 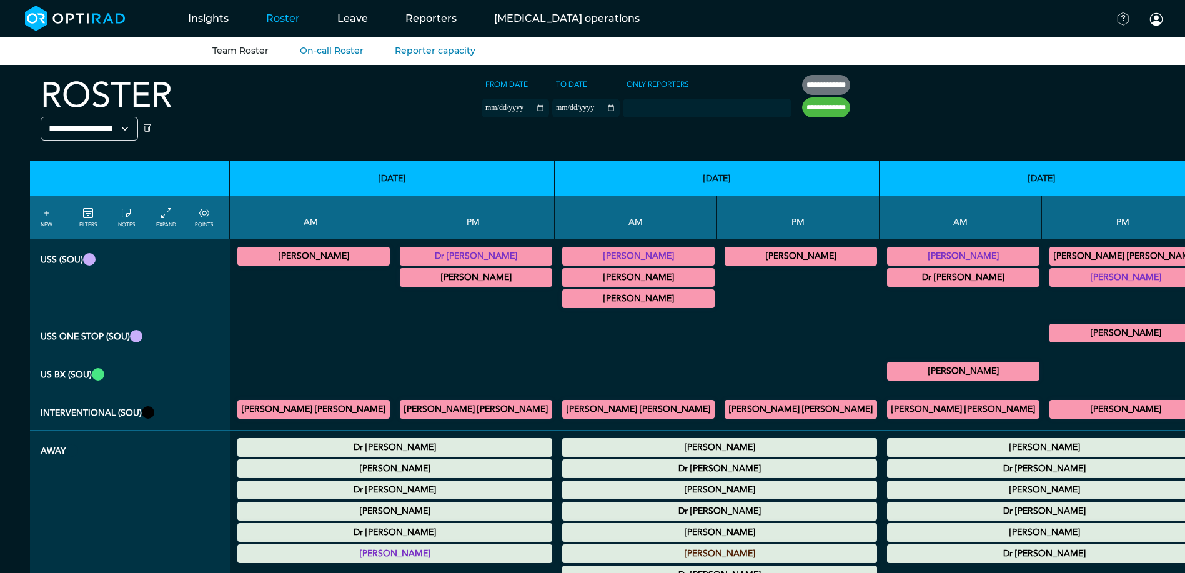 What do you see at coordinates (507, 84) in the screenshot?
I see `label: From date` at bounding box center [507, 84].